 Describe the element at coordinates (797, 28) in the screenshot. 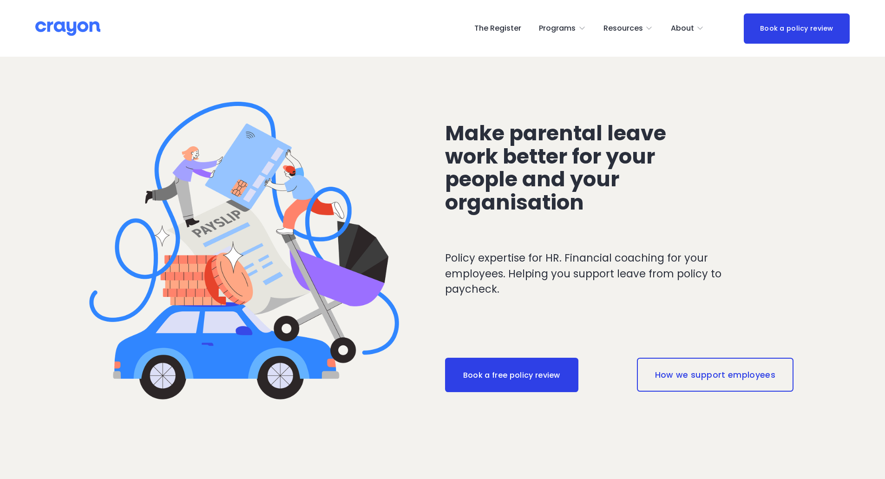

I see `a: Book a policy review` at that location.